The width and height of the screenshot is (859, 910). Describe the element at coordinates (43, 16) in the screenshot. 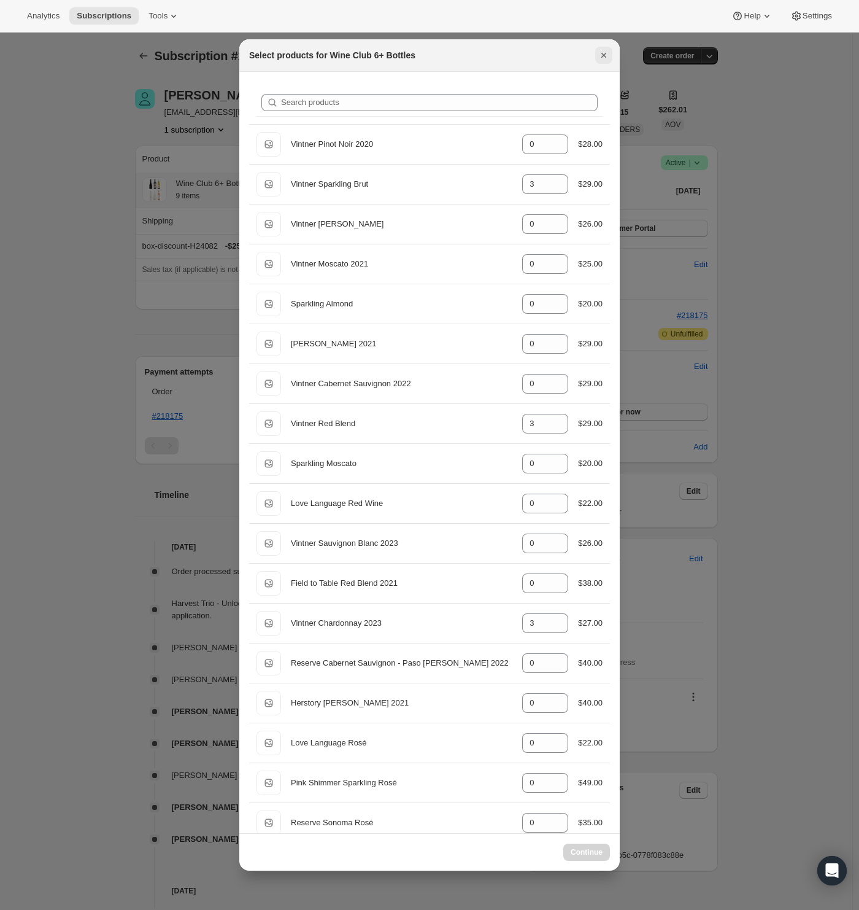

I see `button: Analytics` at that location.